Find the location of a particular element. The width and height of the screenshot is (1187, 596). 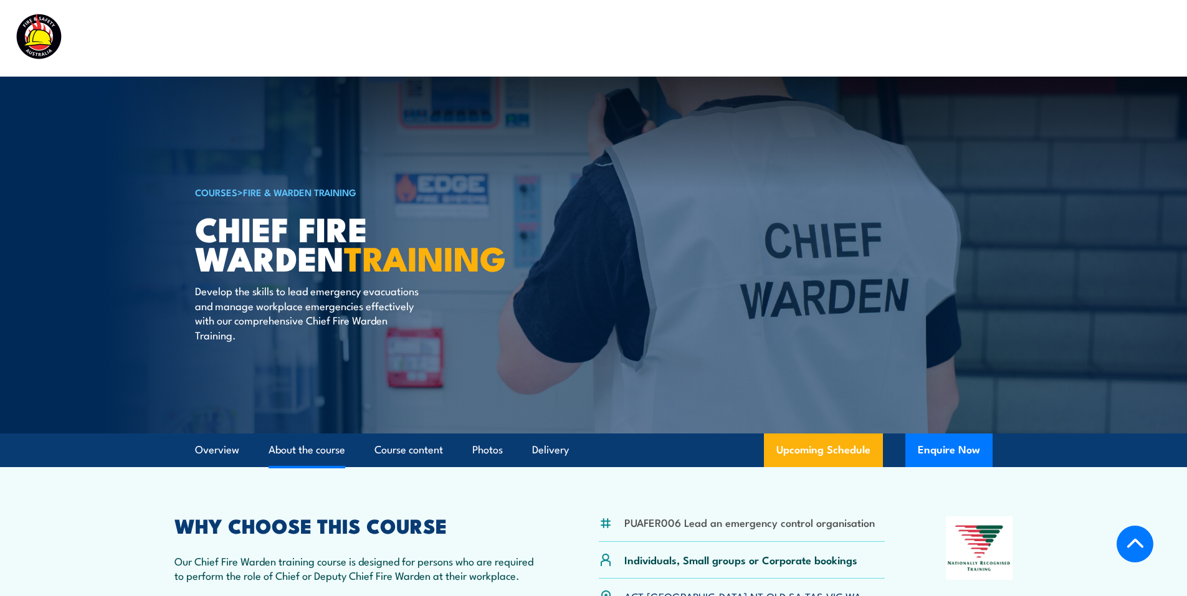

p: Our Chief Fire Warden training course is designed for persons who are required to perform the rol... is located at coordinates (356, 568).